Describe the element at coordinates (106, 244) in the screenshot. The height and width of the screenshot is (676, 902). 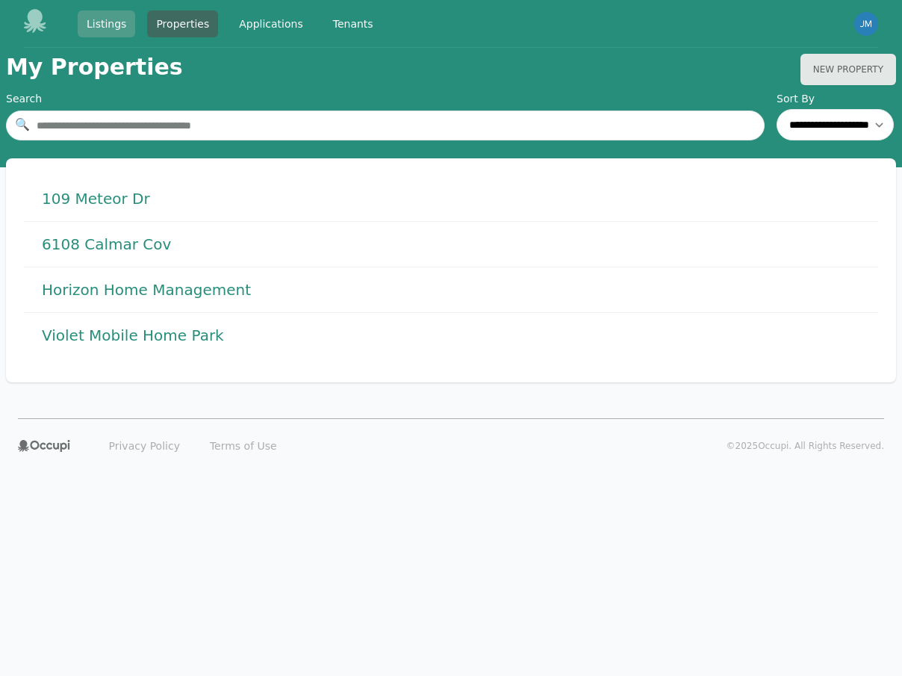
I see `h1: 6108 Calmar Cov` at that location.